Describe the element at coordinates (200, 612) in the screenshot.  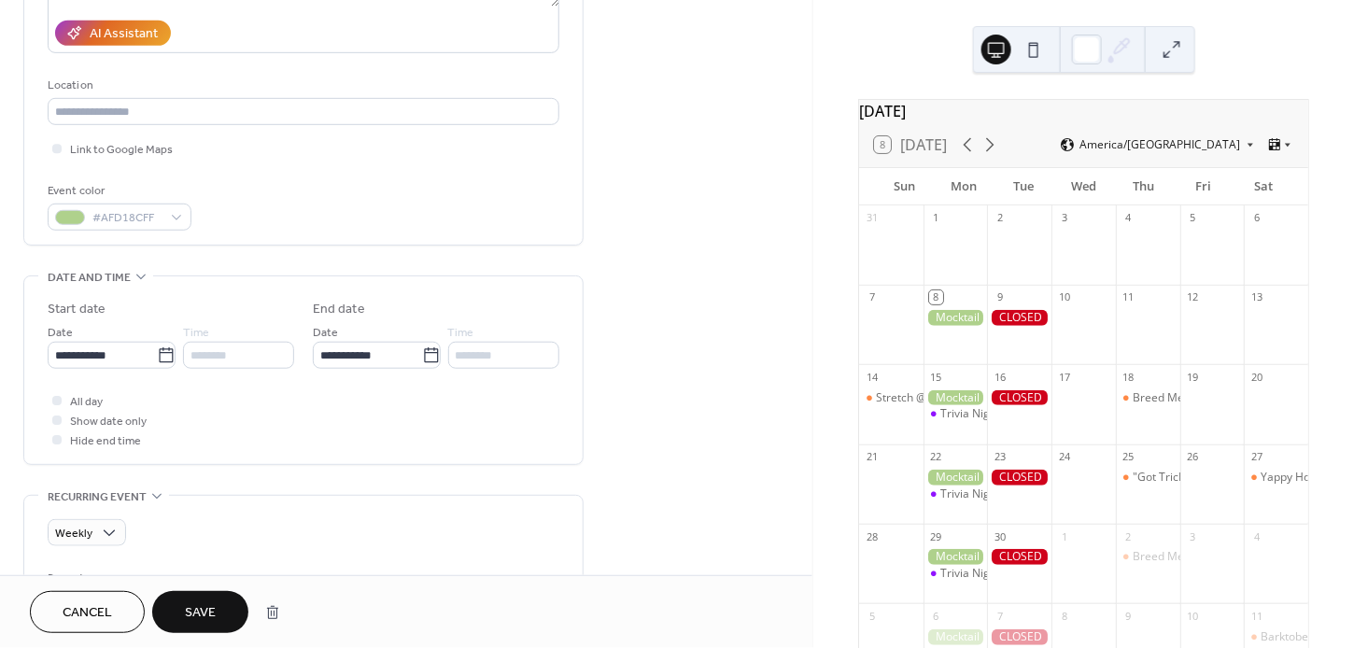
I see `button: Save` at that location.